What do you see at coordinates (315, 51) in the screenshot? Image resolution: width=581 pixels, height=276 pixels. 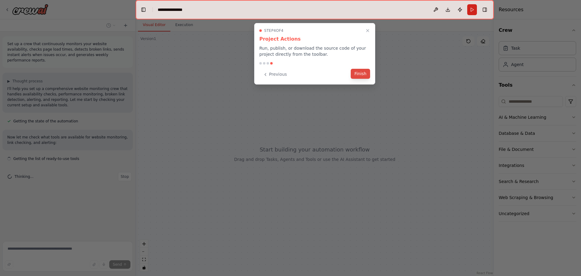 I see `p: Run, publish, or download the source code of your project directly from the toolbar.` at bounding box center [315, 51].